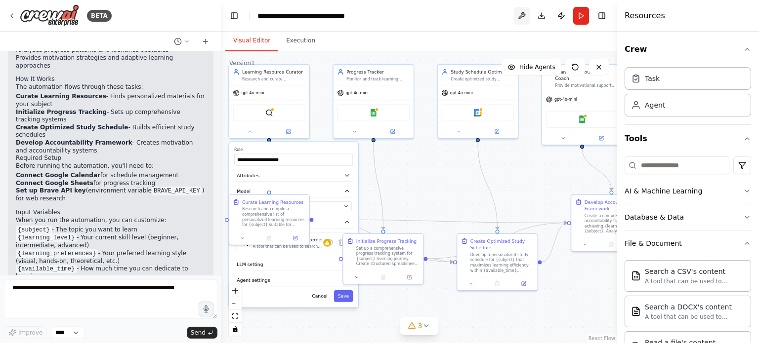 The width and height of the screenshot is (759, 343). I want to click on div: Develop Accountability Framework, so click(616, 206).